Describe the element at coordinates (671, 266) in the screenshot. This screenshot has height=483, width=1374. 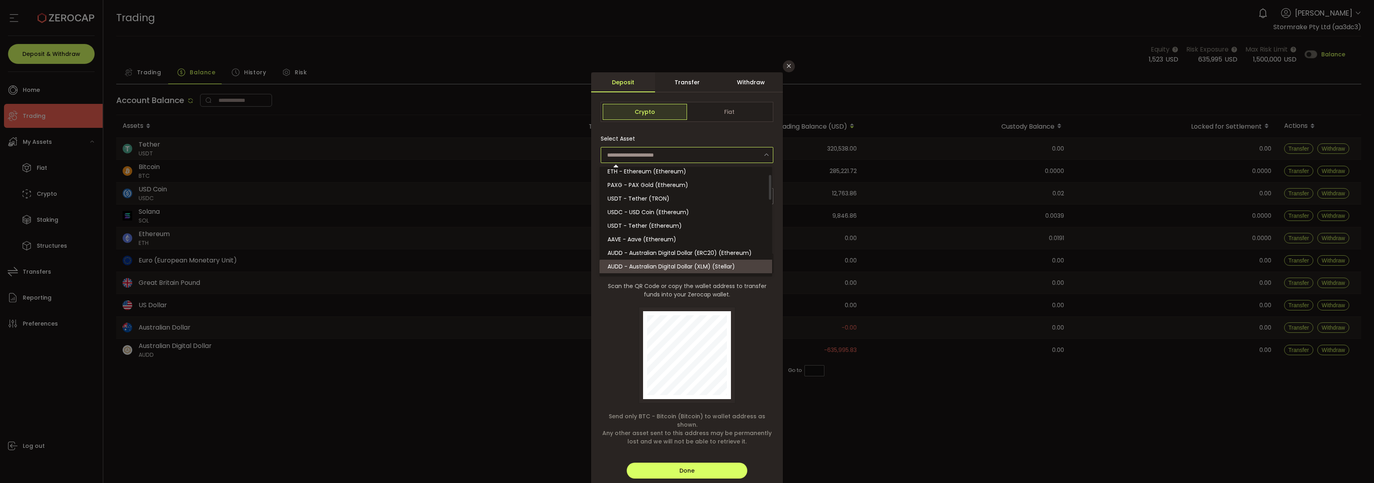
I see `span: AUDD - Australian Digital Dollar (XLM) (Stellar)` at that location.